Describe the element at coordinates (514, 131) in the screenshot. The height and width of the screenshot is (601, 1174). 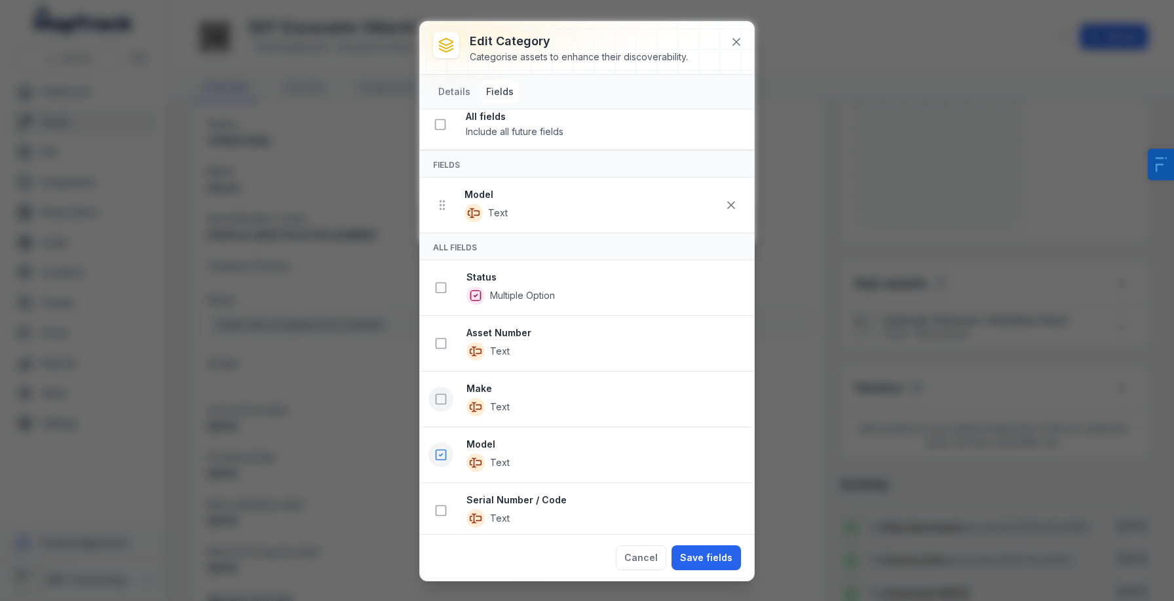
I see `span: Include all future fields` at that location.